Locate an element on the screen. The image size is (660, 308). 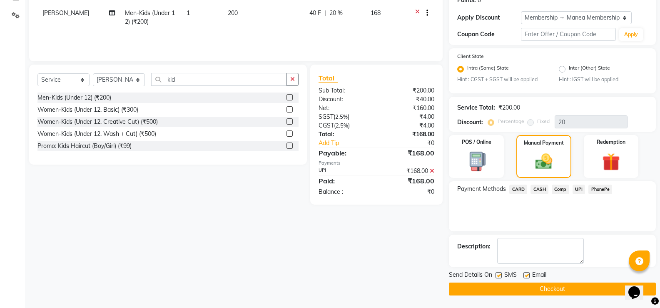
div: Payable: is located at coordinates (344, 153).